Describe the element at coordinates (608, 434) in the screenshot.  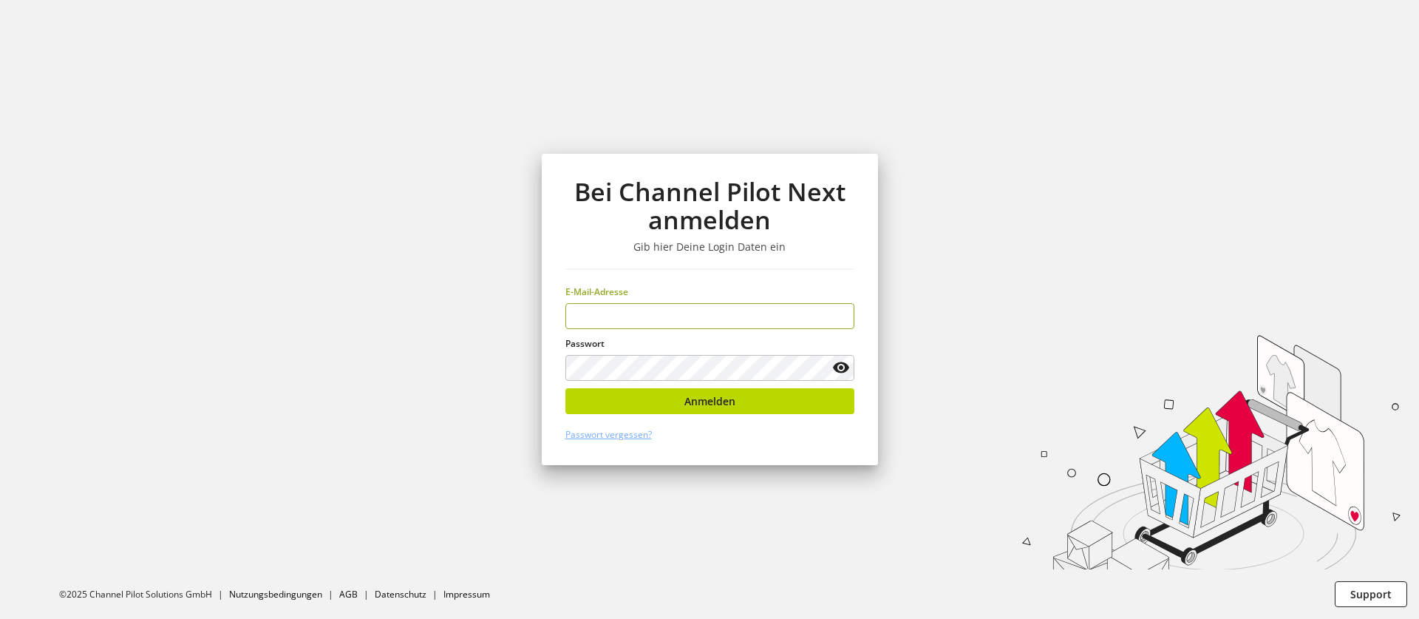
I see `u: Passwort vergessen?` at that location.